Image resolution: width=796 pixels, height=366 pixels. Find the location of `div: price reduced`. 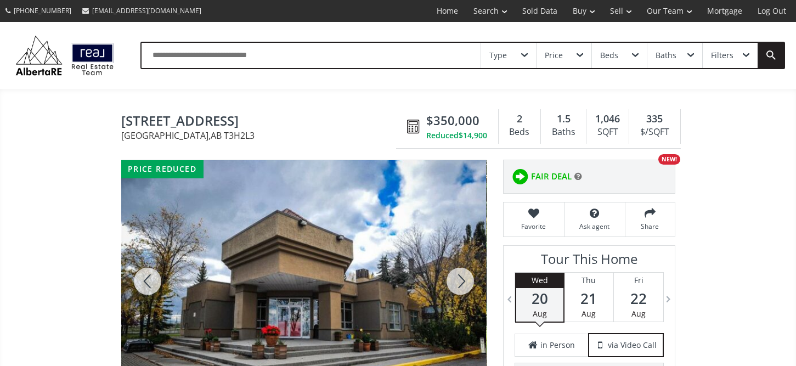

div: price reduced is located at coordinates (162, 169).